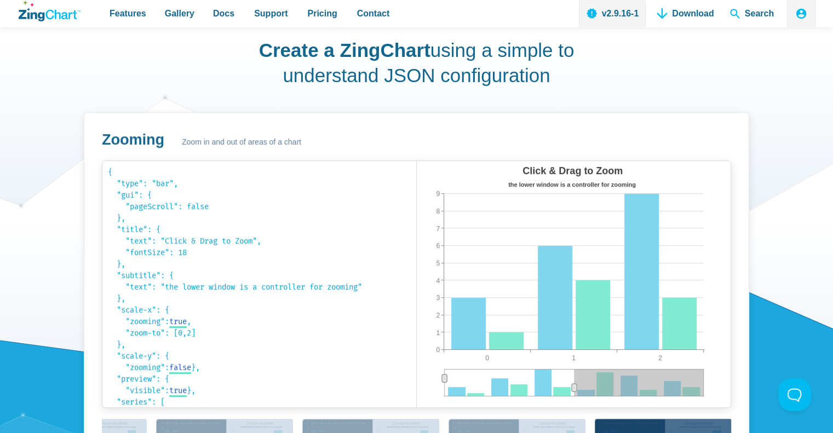 Image resolution: width=833 pixels, height=433 pixels. Describe the element at coordinates (128, 13) in the screenshot. I see `span: Features` at that location.